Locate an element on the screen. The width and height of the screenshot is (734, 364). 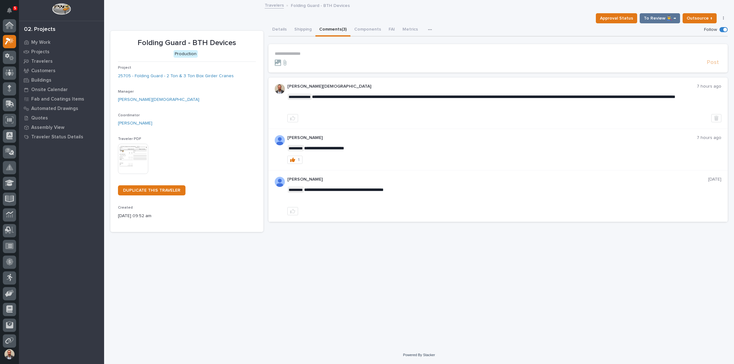
p: Automated Drawings is located at coordinates (55, 109).